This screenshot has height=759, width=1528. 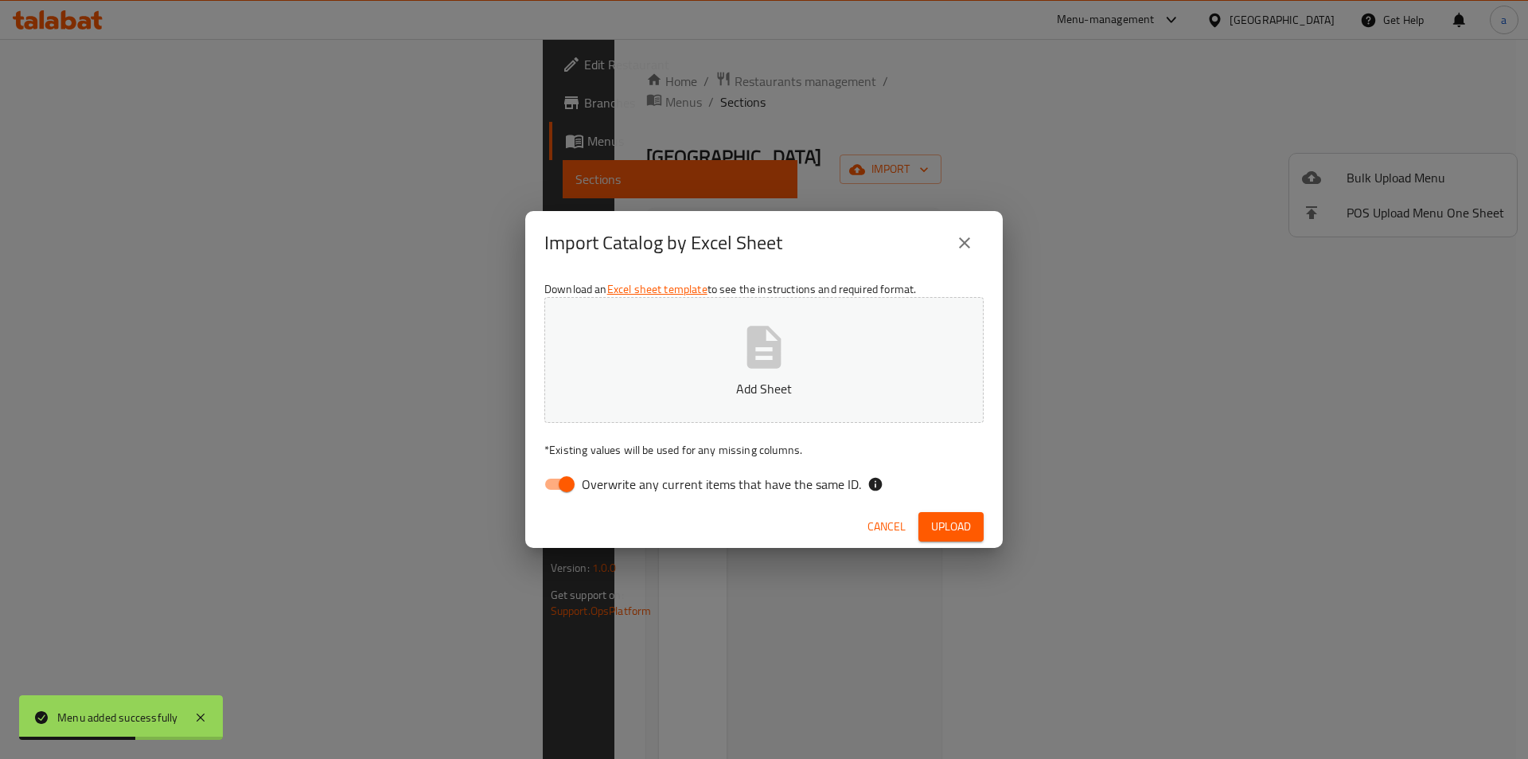 I want to click on span: Cancel, so click(x=887, y=526).